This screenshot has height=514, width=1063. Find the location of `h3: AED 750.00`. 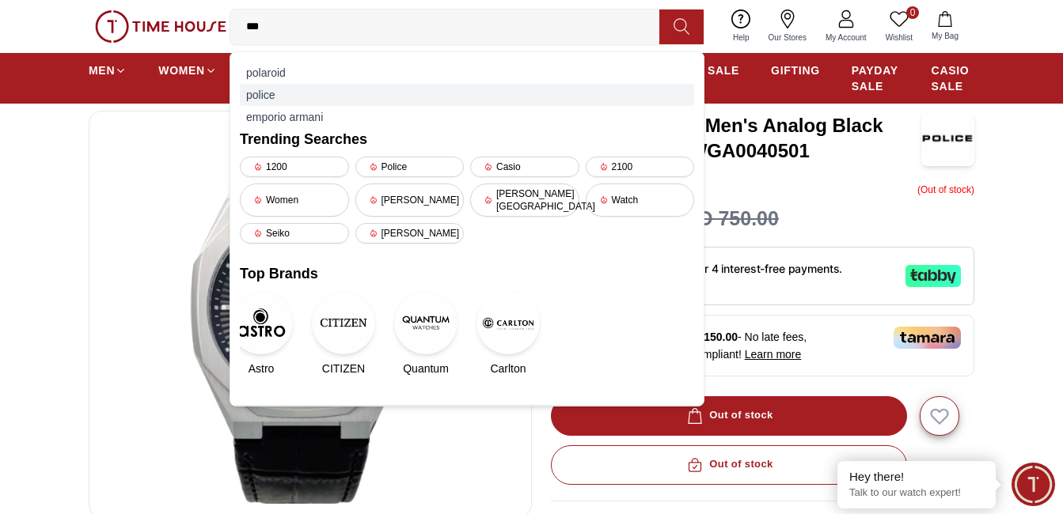

h3: AED 750.00 is located at coordinates (725, 219).